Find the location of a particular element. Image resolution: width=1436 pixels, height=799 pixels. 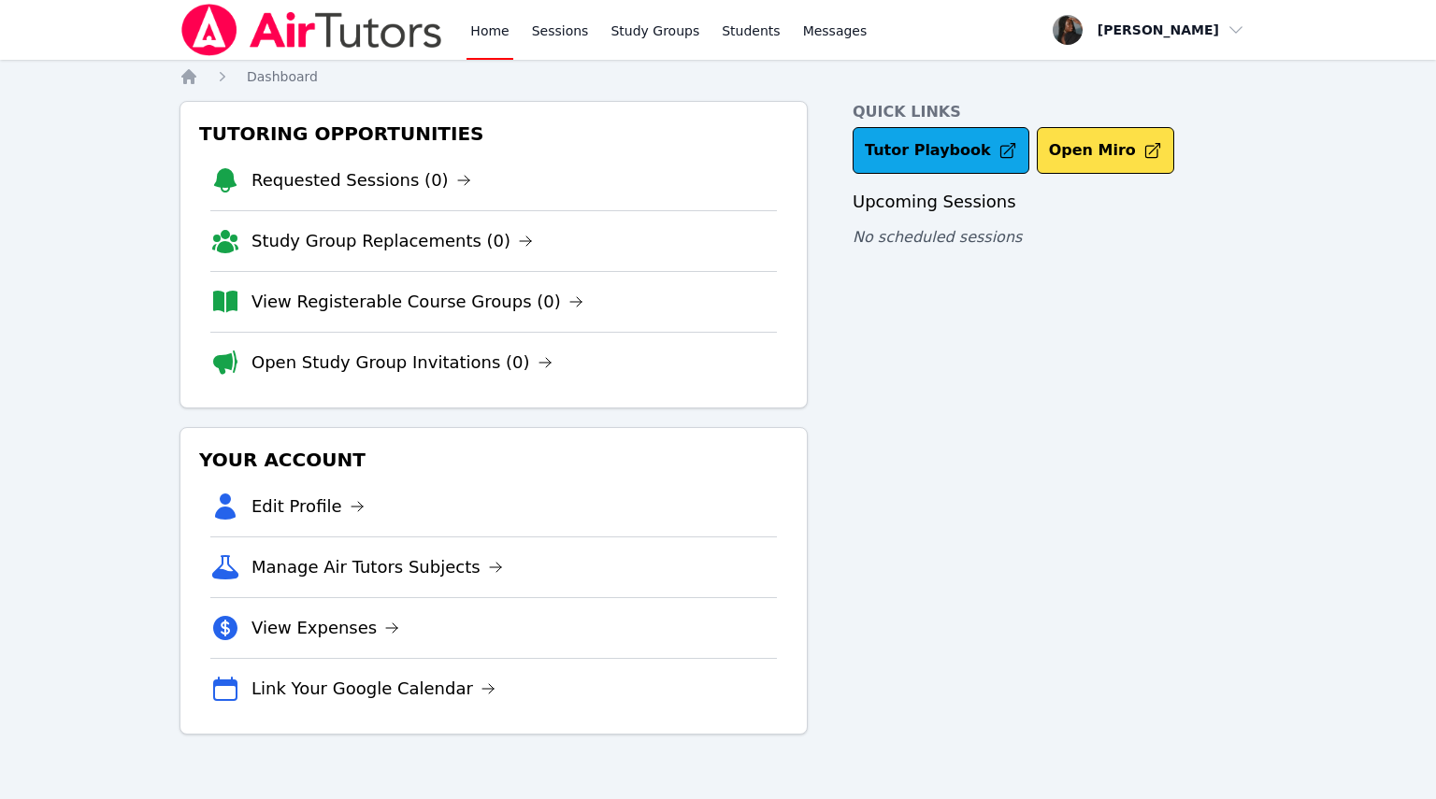

a: Tutor Playbook is located at coordinates (941, 151).